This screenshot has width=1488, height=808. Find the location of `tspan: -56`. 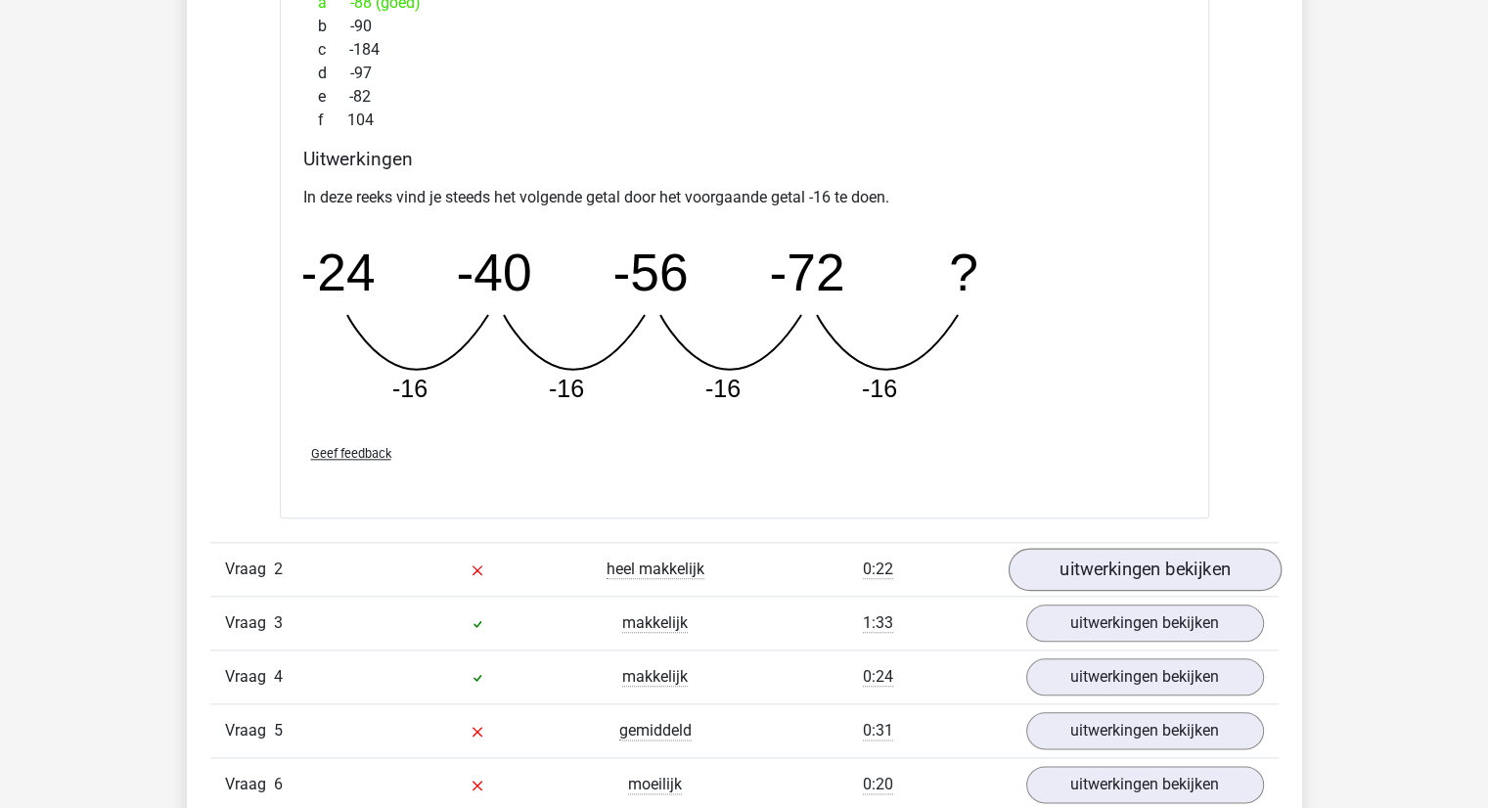

tspan: -56 is located at coordinates (650, 272).